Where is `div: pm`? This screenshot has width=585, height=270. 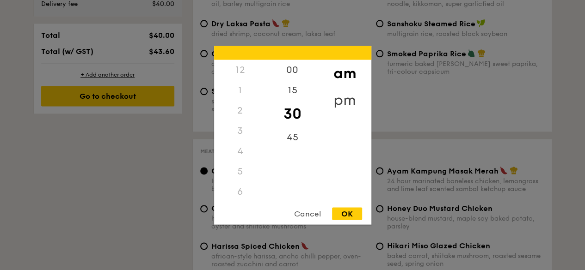 div: pm is located at coordinates (344, 100).